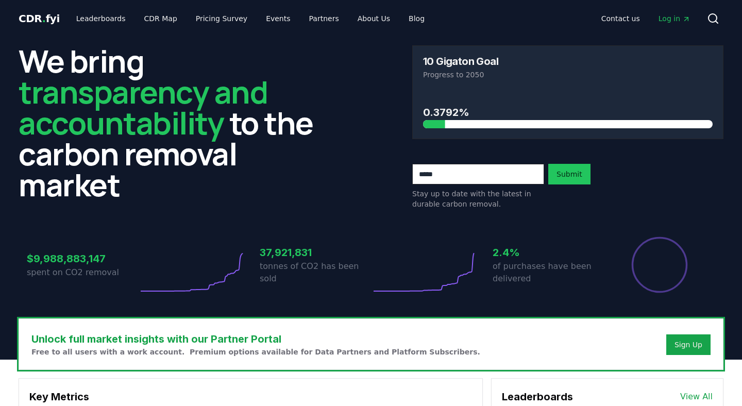 This screenshot has width=742, height=406. I want to click on p: Free to all users with a work account. Premium options available for Data Partners and Platform S..., so click(256, 352).